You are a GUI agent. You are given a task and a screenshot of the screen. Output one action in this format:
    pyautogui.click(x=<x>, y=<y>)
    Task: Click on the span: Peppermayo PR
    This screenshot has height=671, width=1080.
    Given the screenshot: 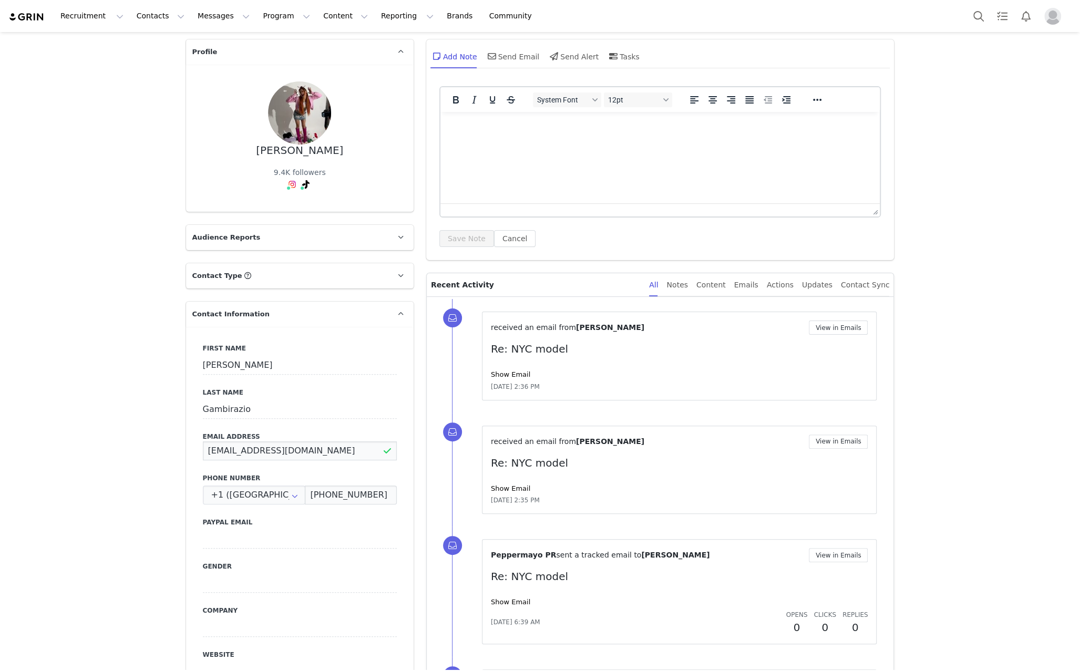 What is the action you would take?
    pyautogui.click(x=524, y=555)
    